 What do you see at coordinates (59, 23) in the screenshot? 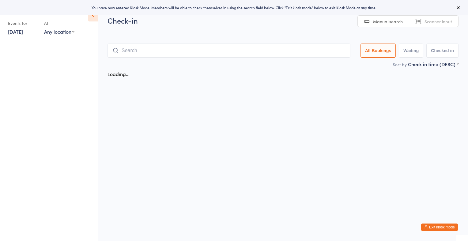
I see `div: At` at bounding box center [59, 23].